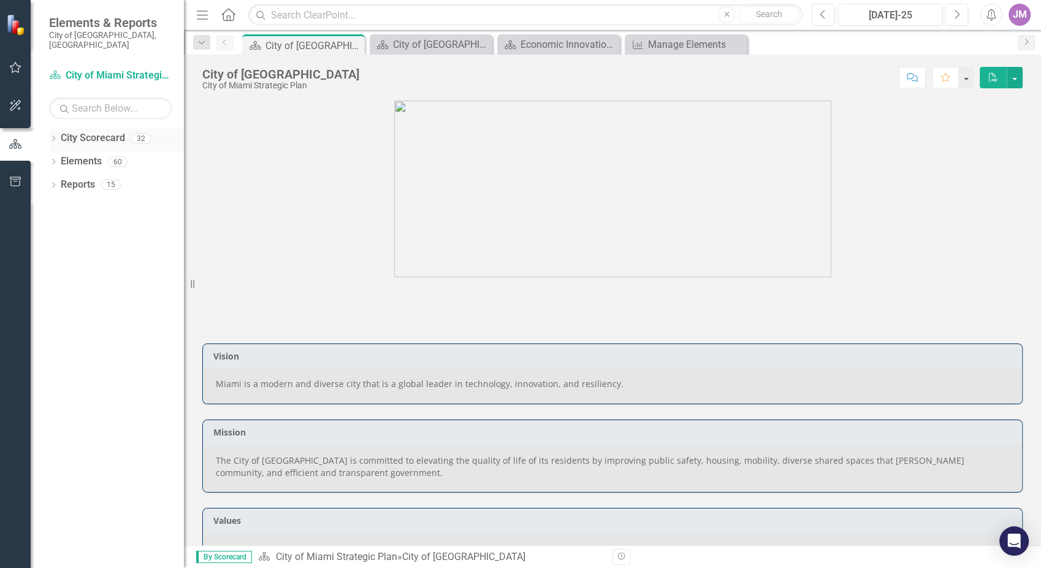 This screenshot has height=568, width=1041. I want to click on a: Economic Innovation and Development, so click(558, 44).